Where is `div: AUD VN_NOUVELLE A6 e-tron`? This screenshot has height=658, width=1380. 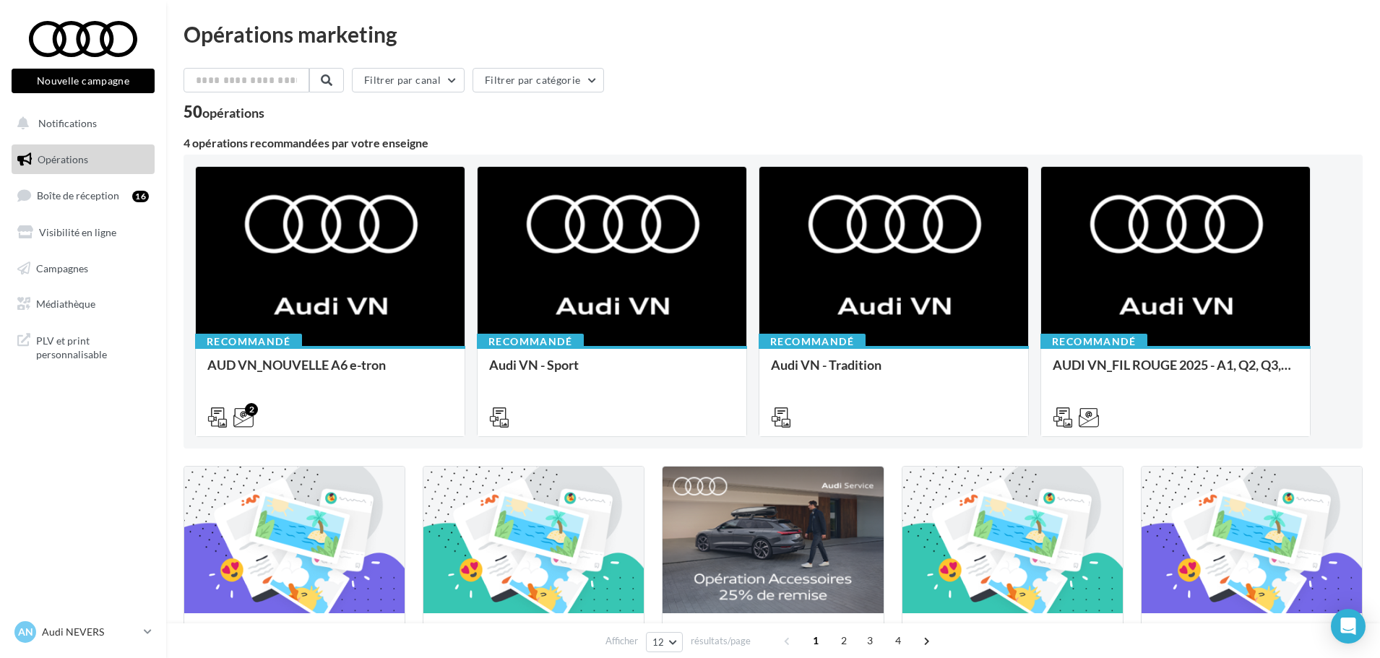
div: AUD VN_NOUVELLE A6 e-tron is located at coordinates (330, 372).